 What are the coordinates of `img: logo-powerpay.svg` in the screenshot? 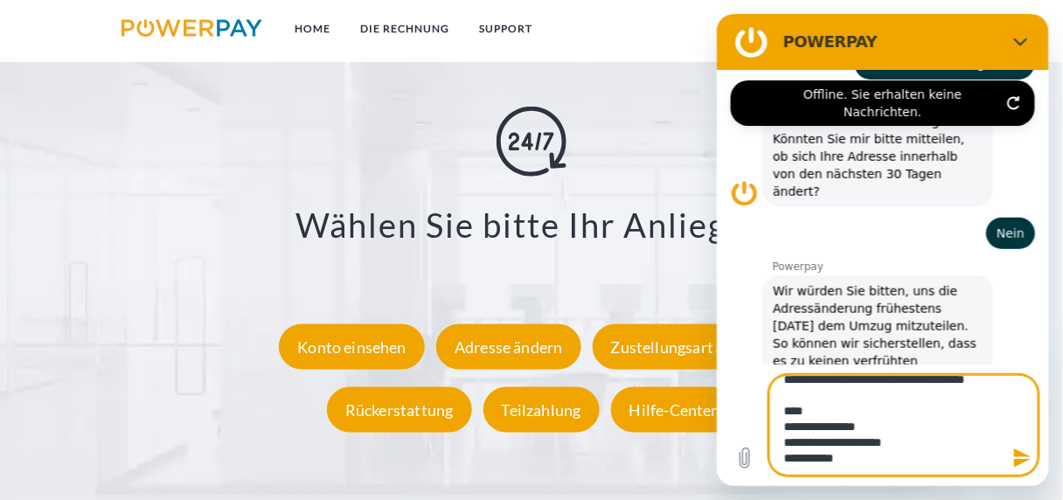 It's located at (191, 28).